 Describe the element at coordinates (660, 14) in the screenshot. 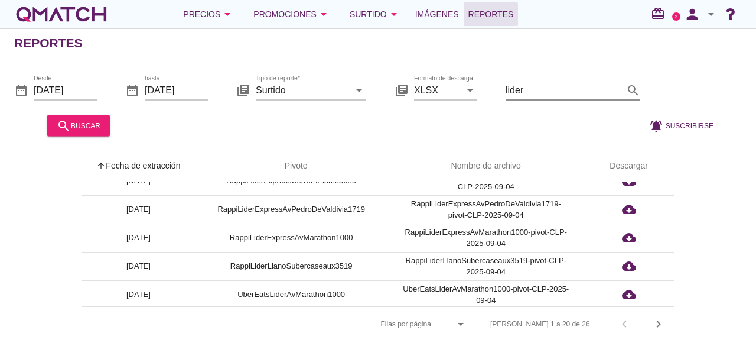

I see `i: redeem` at that location.